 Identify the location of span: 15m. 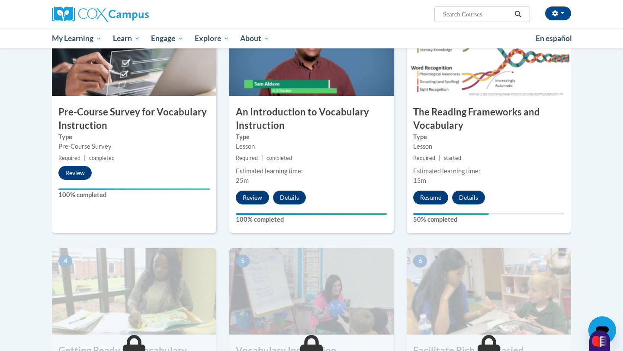
(420, 180).